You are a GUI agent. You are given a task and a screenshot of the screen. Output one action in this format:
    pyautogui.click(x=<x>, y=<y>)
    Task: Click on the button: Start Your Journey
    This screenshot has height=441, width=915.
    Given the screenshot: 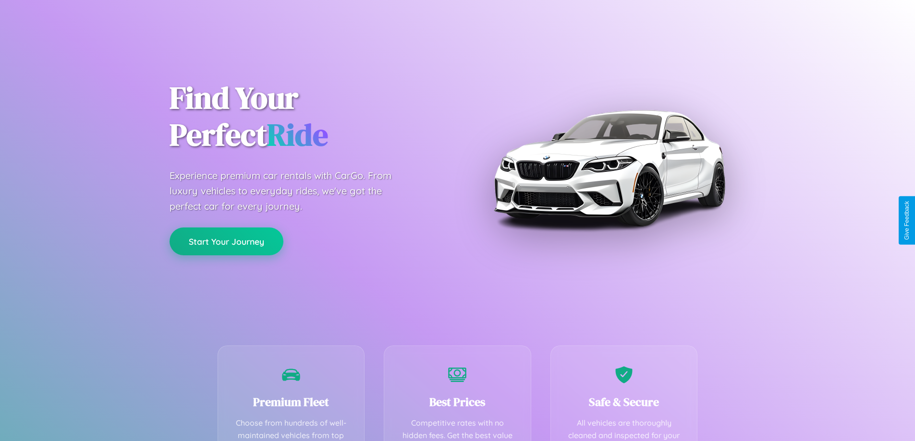 What is the action you would take?
    pyautogui.click(x=226, y=241)
    